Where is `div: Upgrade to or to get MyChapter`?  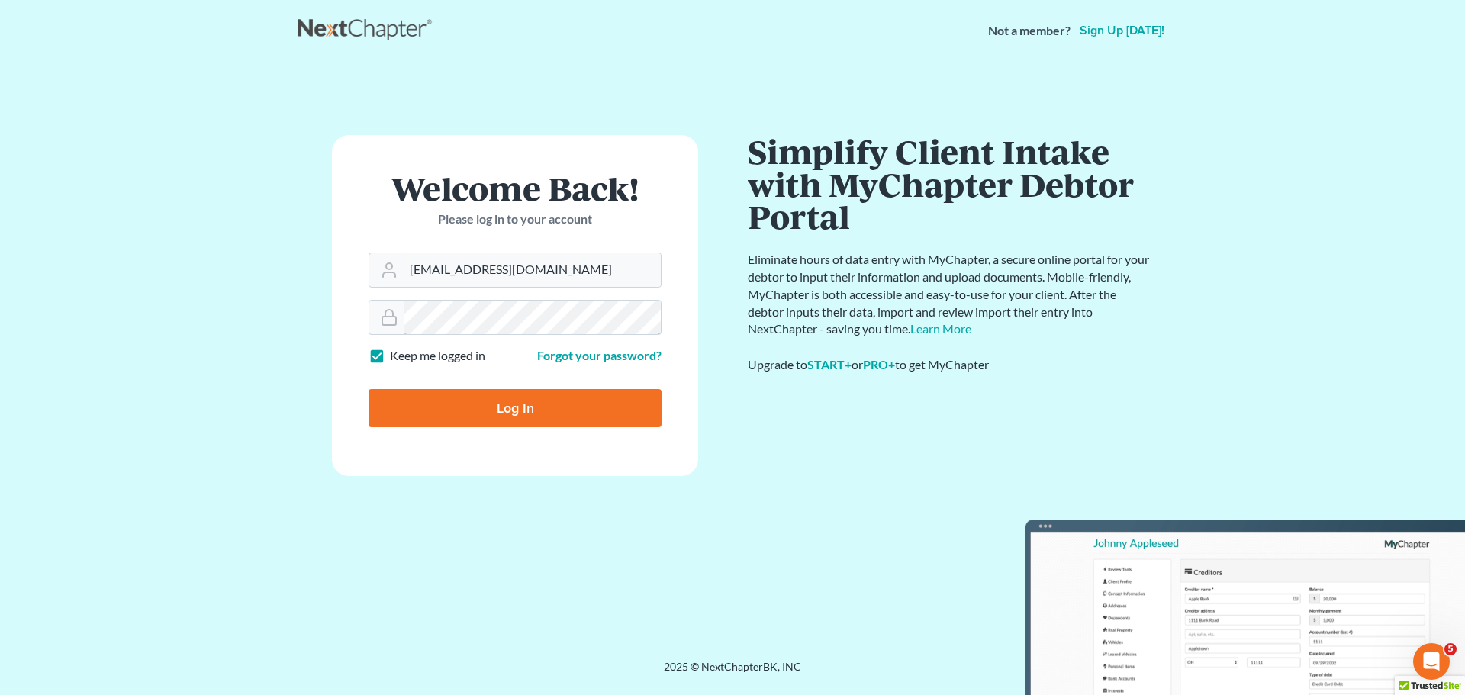 div: Upgrade to or to get MyChapter is located at coordinates (950, 365).